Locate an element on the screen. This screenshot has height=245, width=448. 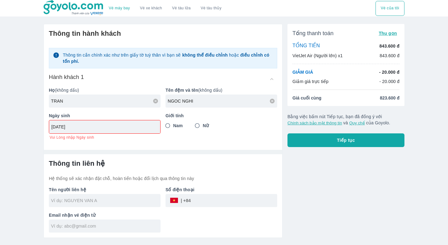
button: Tiếp tục is located at coordinates (346, 140).